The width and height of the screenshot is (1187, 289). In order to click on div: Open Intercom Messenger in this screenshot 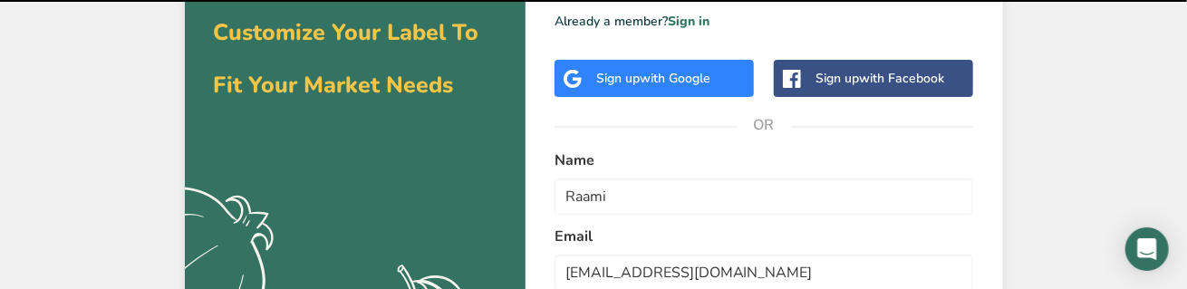, I will do `click(1147, 249)`.